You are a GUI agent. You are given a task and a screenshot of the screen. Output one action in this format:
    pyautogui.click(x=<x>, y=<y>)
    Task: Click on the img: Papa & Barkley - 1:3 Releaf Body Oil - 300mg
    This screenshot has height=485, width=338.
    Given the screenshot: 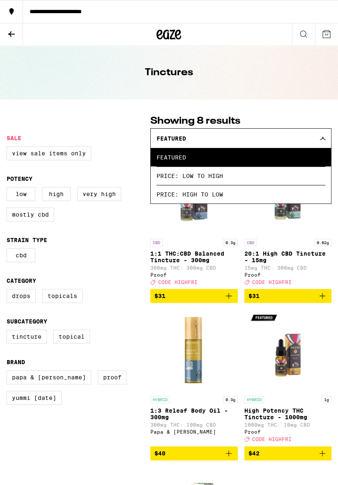 What is the action you would take?
    pyautogui.click(x=194, y=350)
    